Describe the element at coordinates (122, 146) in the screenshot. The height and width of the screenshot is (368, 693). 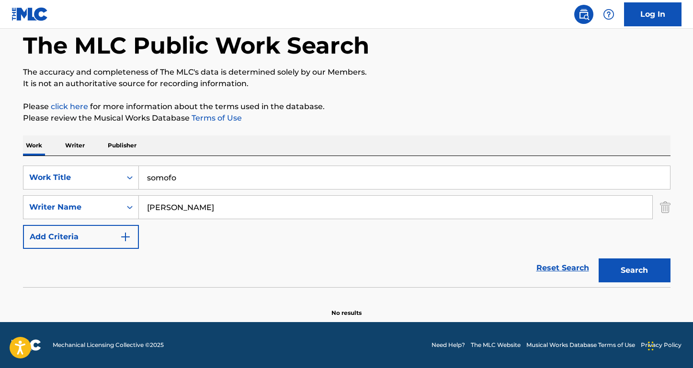
I see `p: Publisher` at that location.